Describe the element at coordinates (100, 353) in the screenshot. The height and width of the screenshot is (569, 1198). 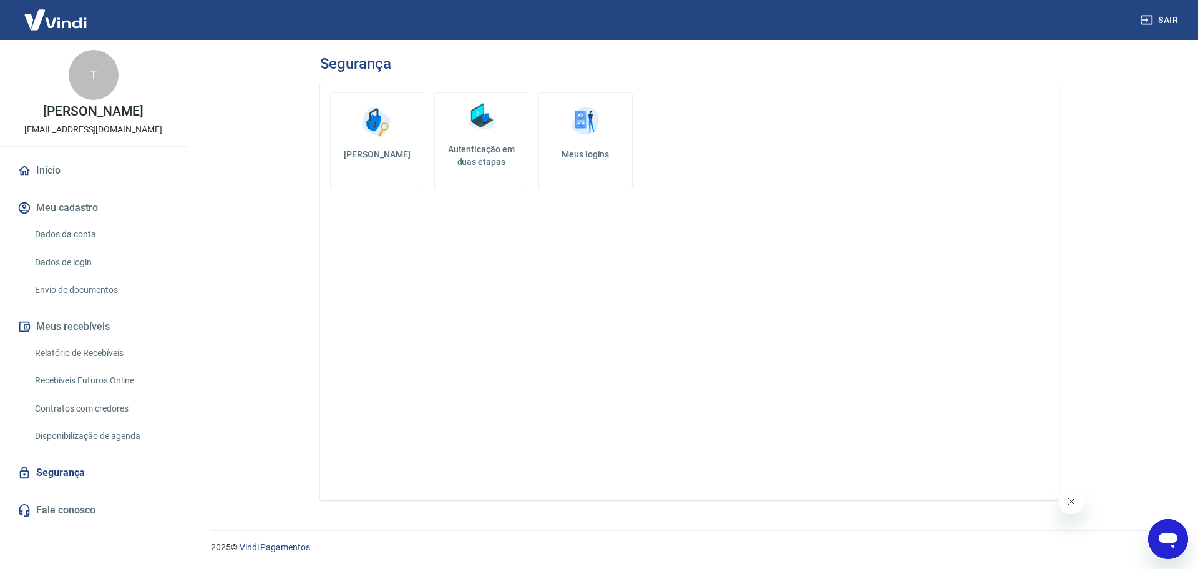
I see `a: Relatório de Recebíveis` at that location.